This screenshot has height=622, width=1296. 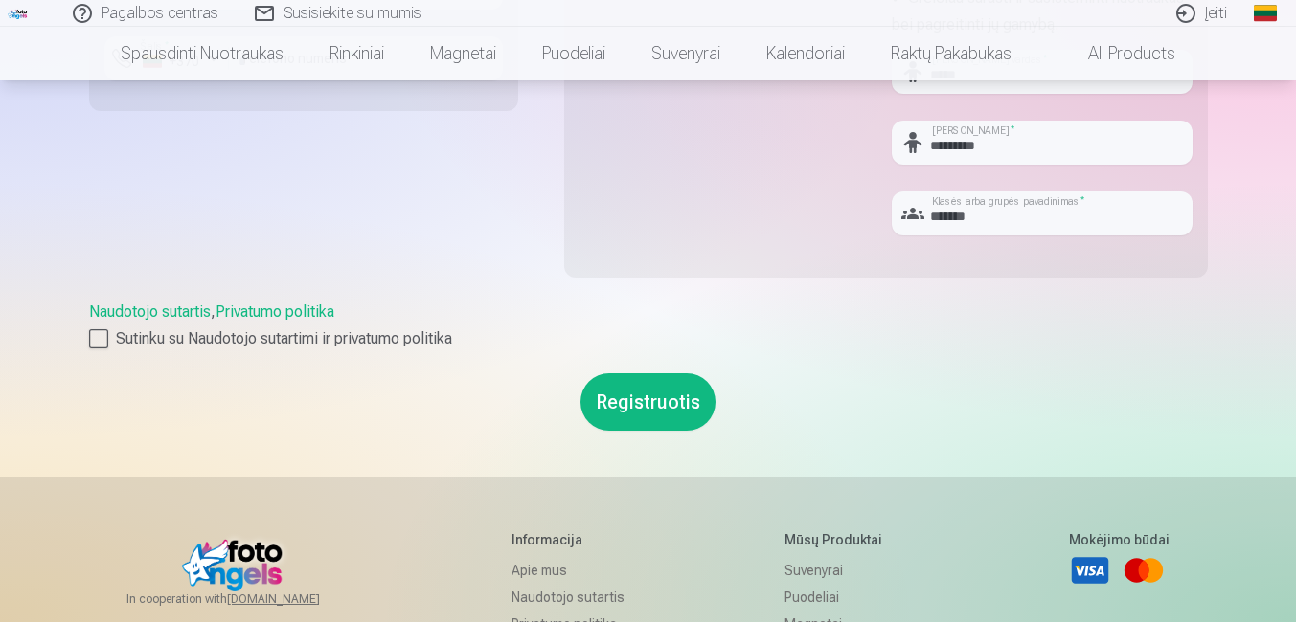 What do you see at coordinates (202, 54) in the screenshot?
I see `a: Spausdinti nuotraukas` at bounding box center [202, 54].